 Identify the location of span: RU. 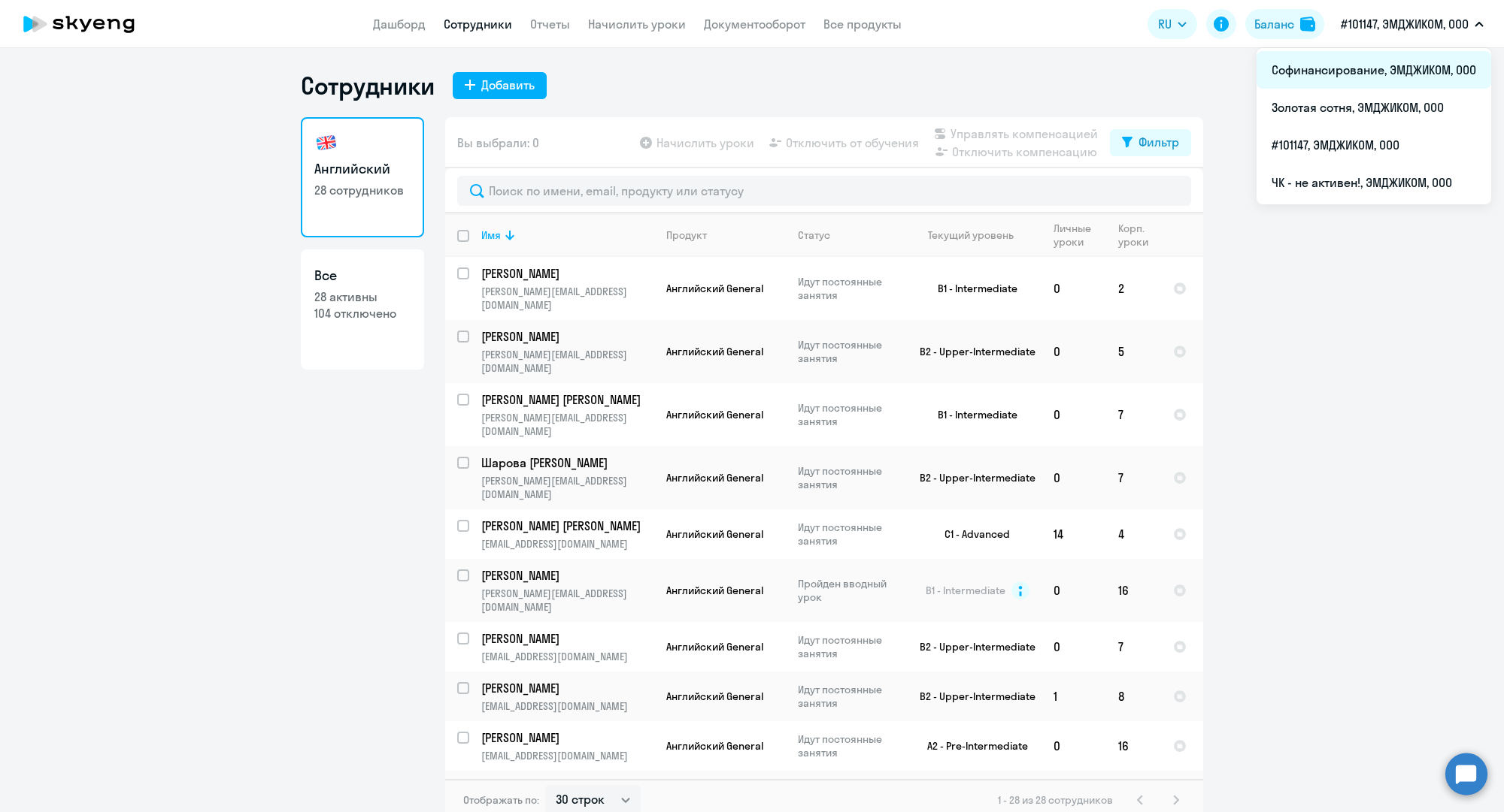
(1165, 24).